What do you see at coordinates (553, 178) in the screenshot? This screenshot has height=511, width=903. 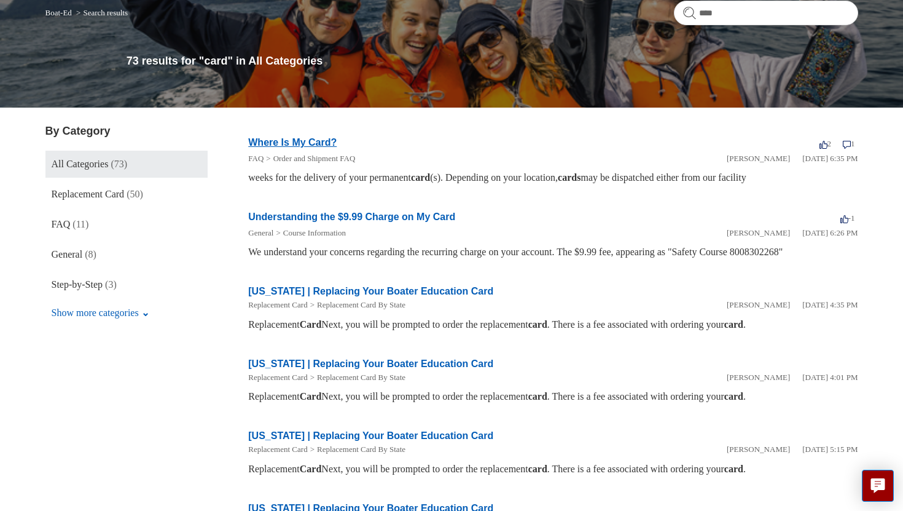 I see `div: weeks for the delivery of your permanent (s). Depending on your location, may be dispatched eithe...` at bounding box center [553, 178].